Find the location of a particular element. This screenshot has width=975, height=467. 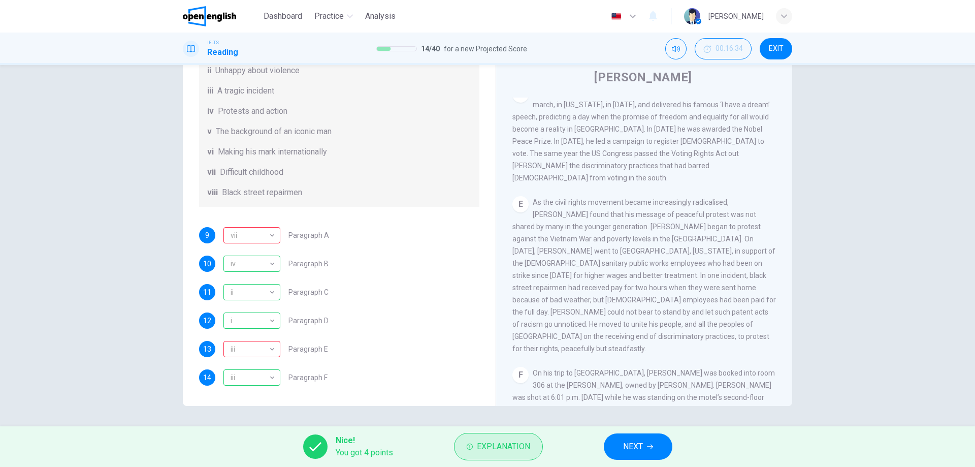

button: NEXT is located at coordinates (638, 446).